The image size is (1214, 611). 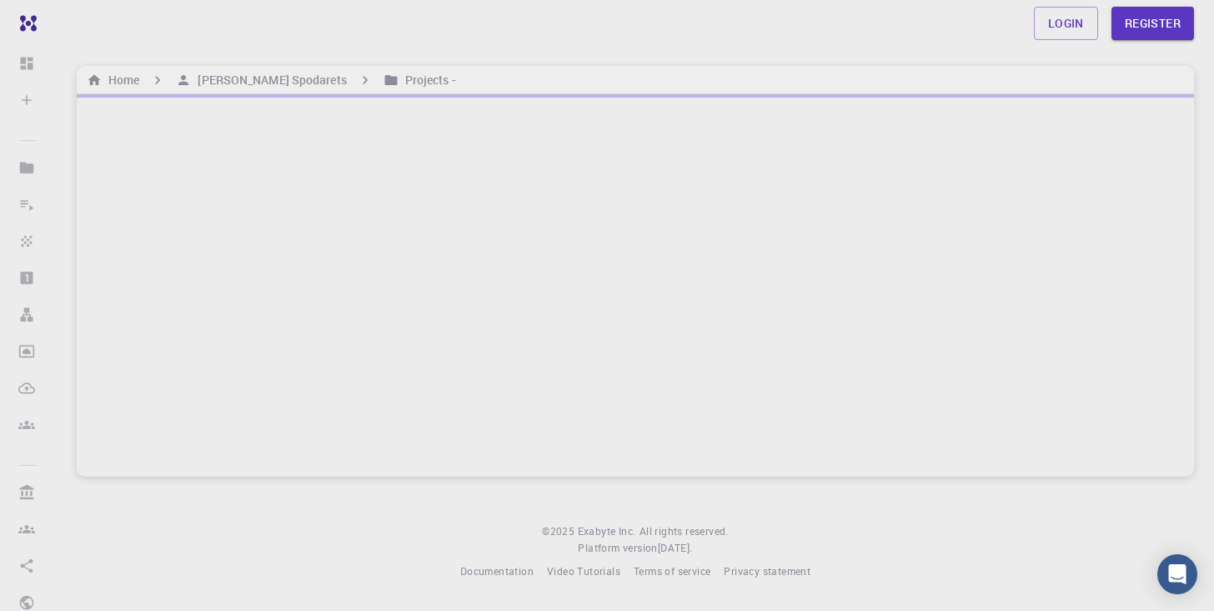 I want to click on a: Privacy statement, so click(x=767, y=571).